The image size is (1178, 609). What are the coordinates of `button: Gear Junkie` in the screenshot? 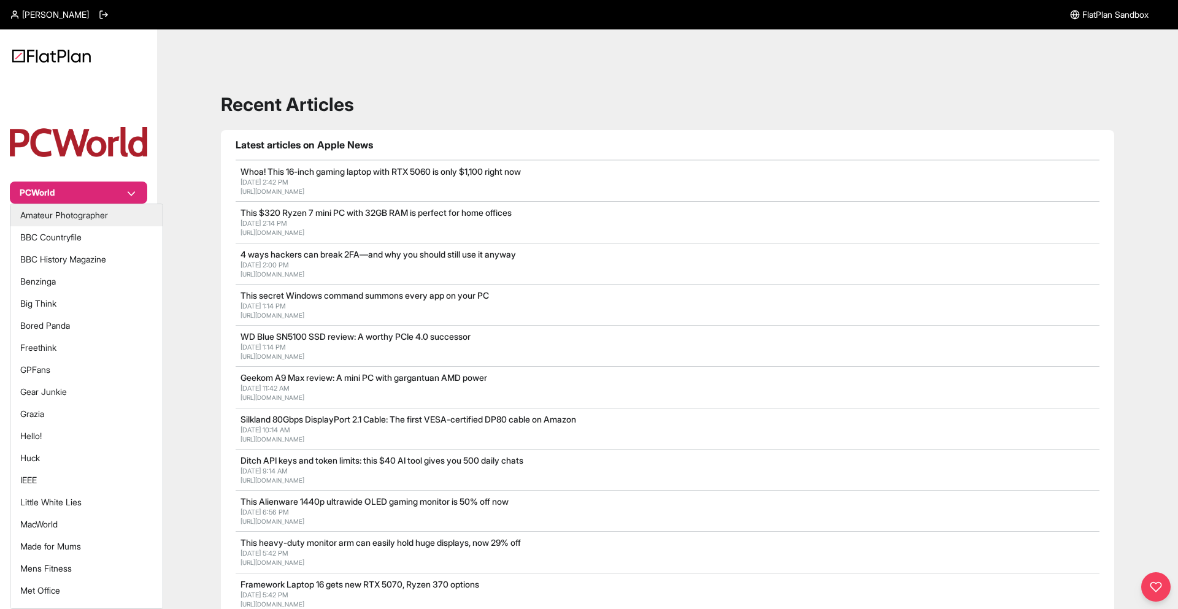 It's located at (87, 392).